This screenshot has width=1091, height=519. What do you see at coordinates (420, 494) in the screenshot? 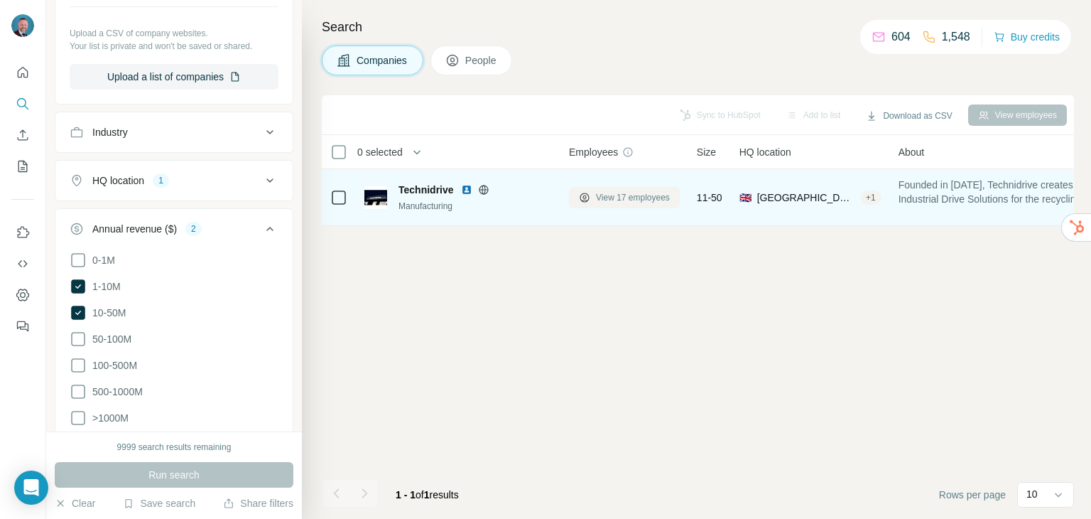
I see `span: of` at bounding box center [420, 494].